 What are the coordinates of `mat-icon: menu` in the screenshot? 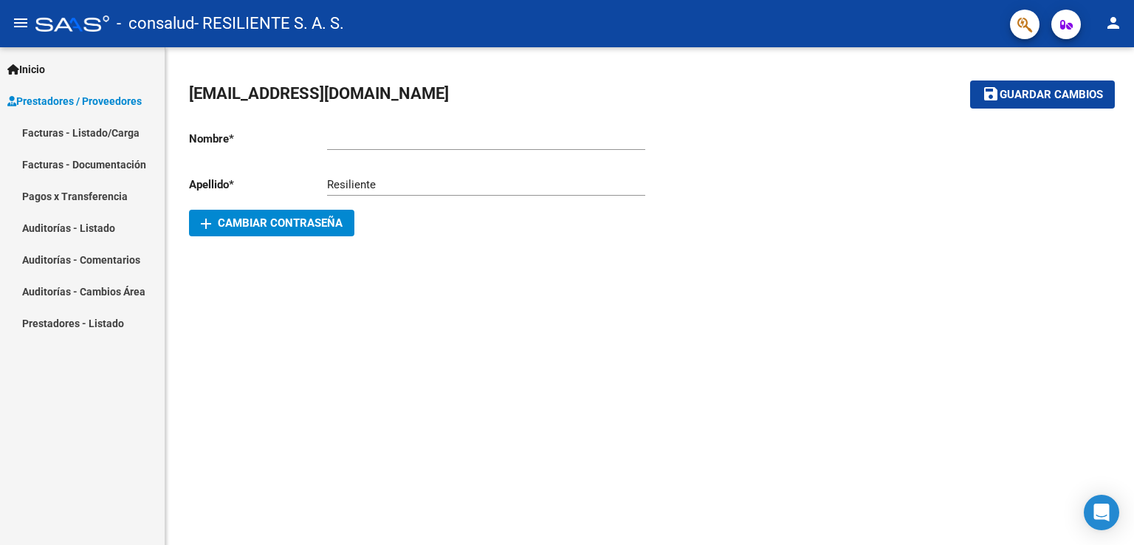 It's located at (21, 23).